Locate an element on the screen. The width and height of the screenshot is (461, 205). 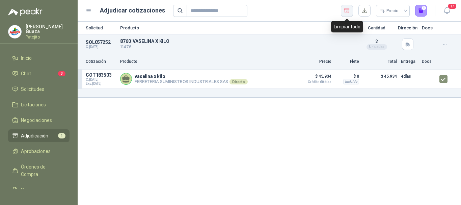
a: Negociaciones is located at coordinates (39, 120).